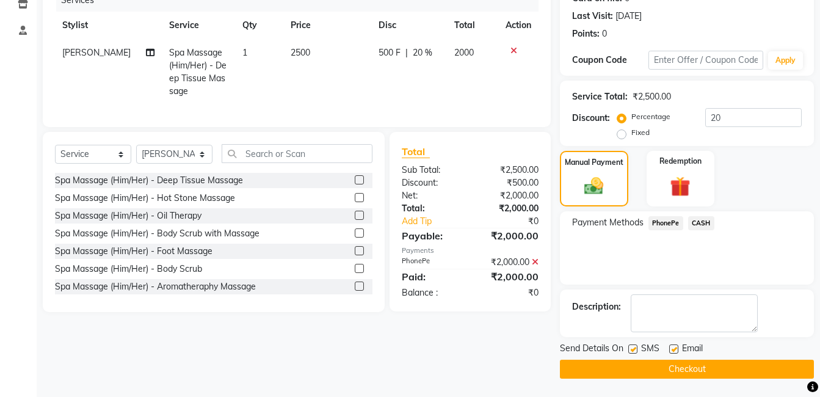 This screenshot has height=397, width=820. What do you see at coordinates (327, 25) in the screenshot?
I see `th: Price` at bounding box center [327, 25].